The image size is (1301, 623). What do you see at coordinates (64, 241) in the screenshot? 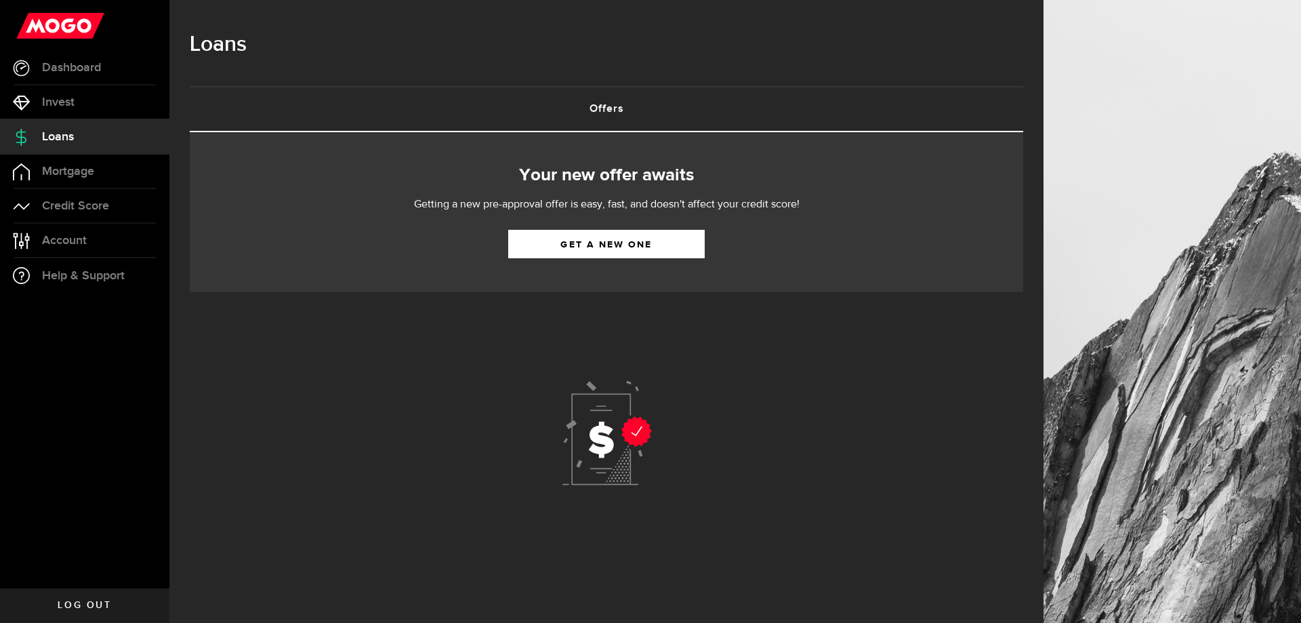
I see `span: Account` at bounding box center [64, 241].